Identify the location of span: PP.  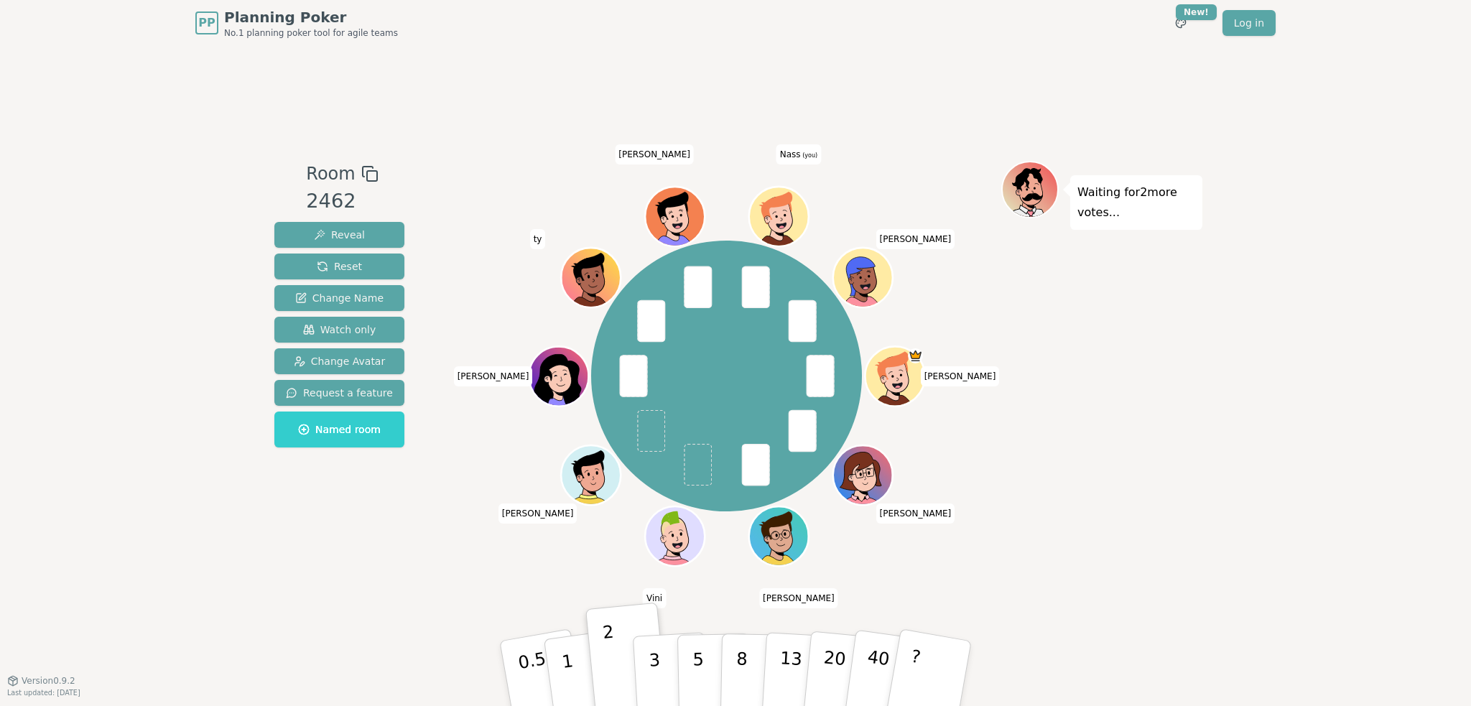
(206, 23).